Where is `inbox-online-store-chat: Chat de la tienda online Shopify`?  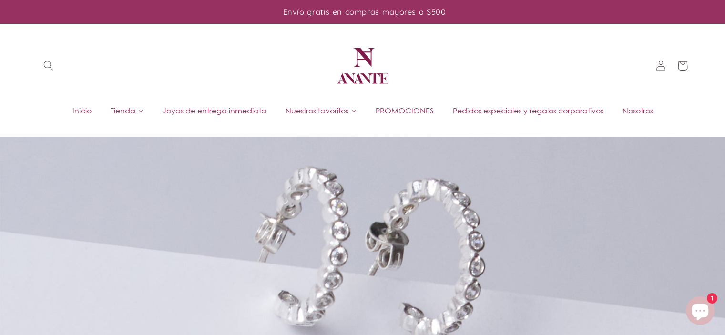 inbox-online-store-chat: Chat de la tienda online Shopify is located at coordinates (700, 312).